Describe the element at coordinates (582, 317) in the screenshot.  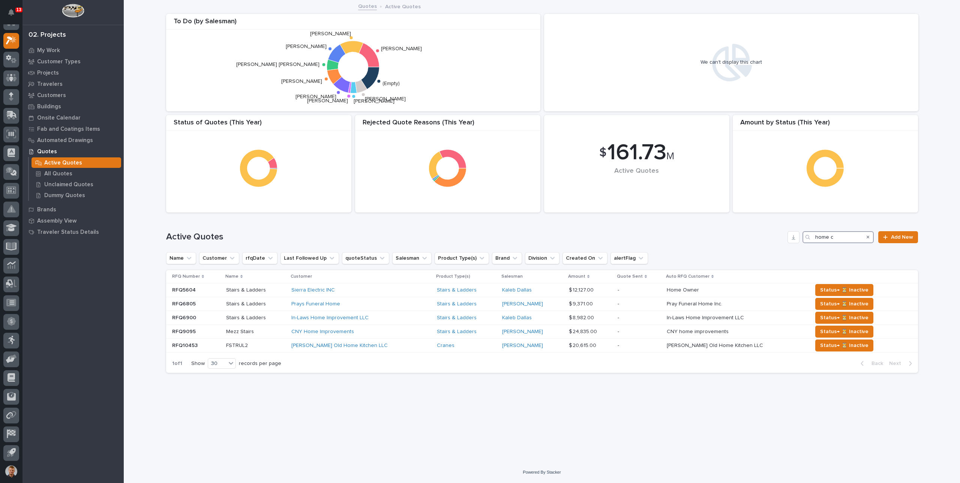
I see `p: $ 8,982.00` at that location.